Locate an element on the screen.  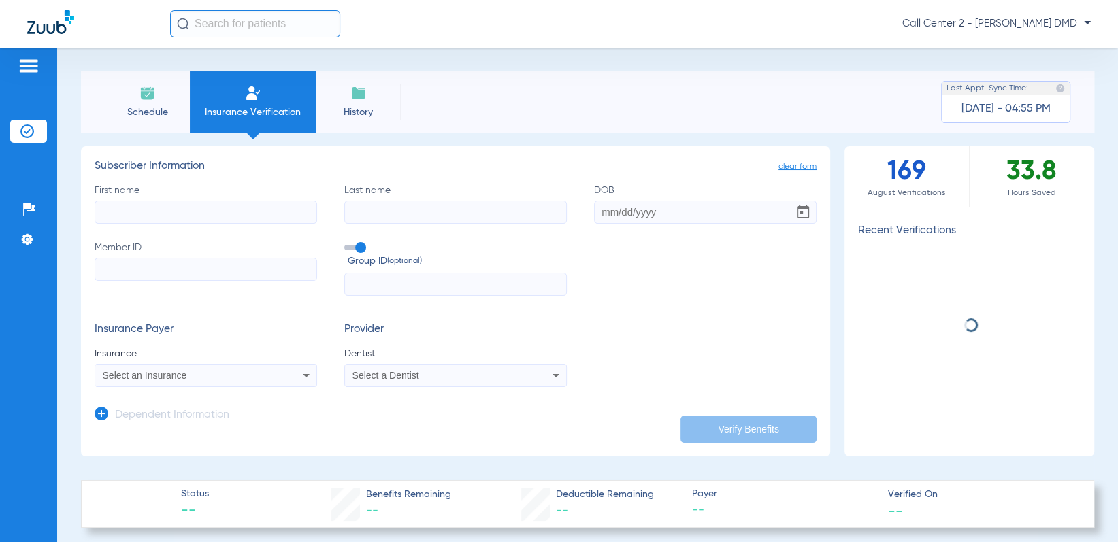
span: History is located at coordinates (358, 112).